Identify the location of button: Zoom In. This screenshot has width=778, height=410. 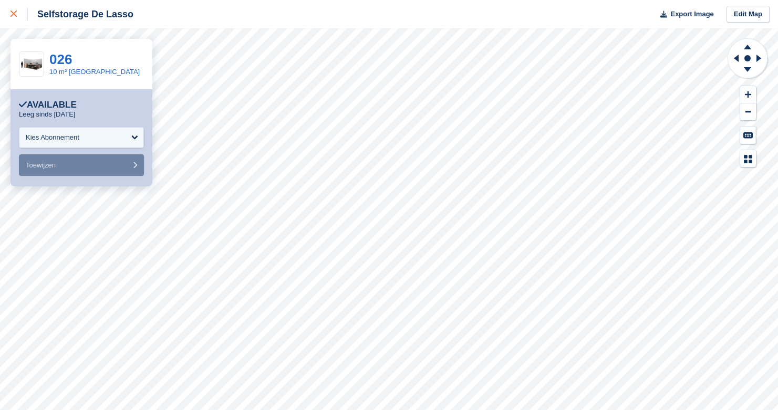
(748, 95).